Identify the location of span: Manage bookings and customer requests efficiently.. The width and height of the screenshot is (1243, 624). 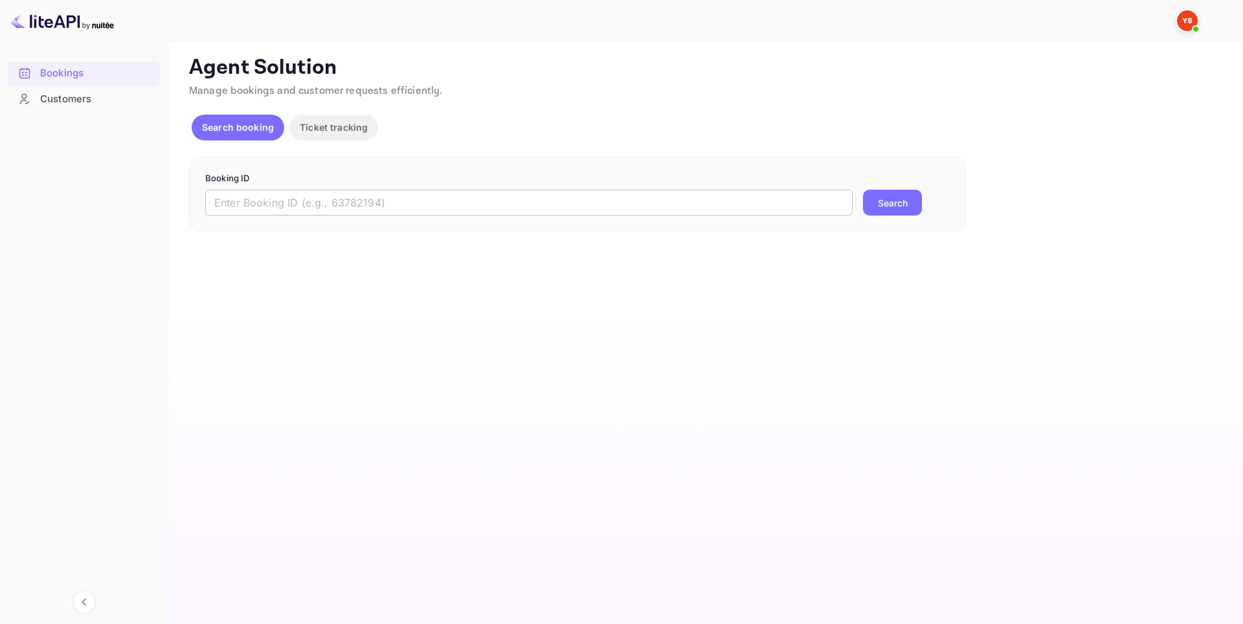
(316, 91).